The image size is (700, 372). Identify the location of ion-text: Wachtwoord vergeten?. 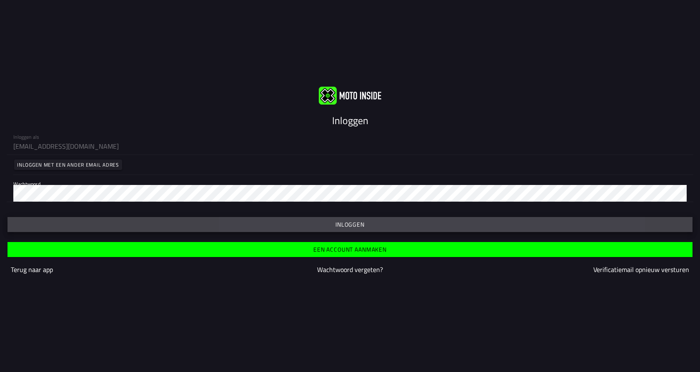
(350, 270).